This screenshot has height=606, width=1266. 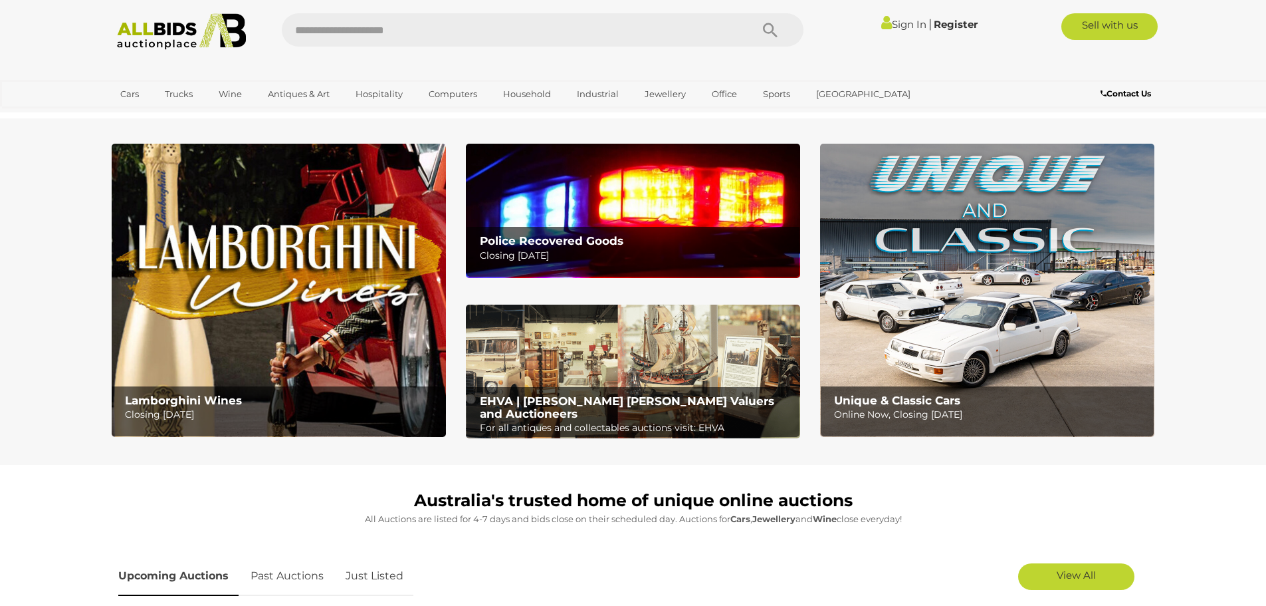 I want to click on p: All Auctions are listed for 4-7 days and bids close on their scheduled day. Auctions for , and cl..., so click(x=633, y=518).